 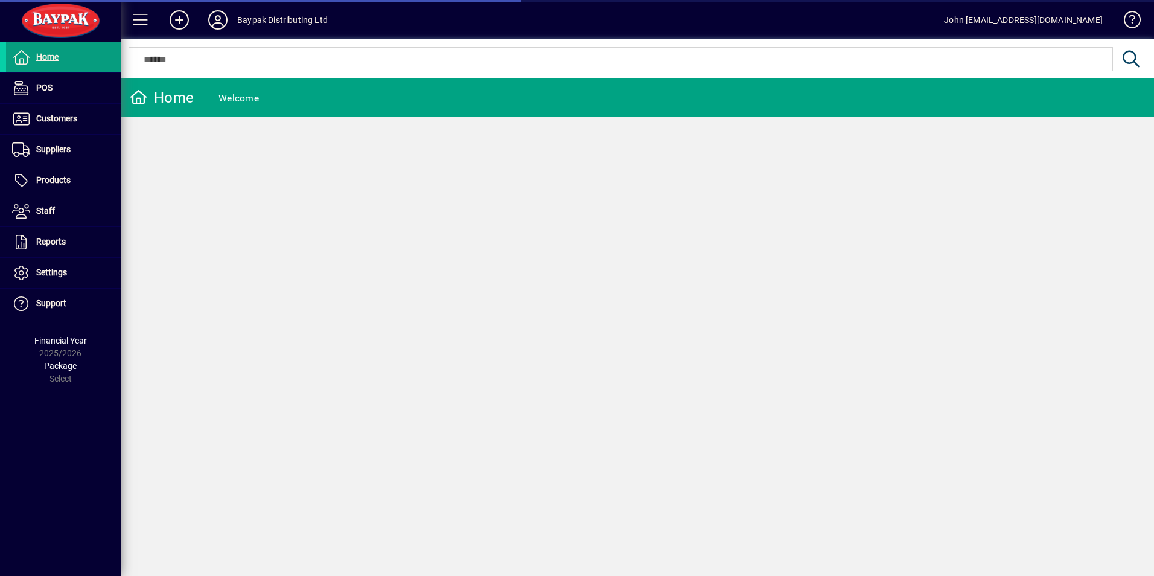 I want to click on div: Baypak Distributing Ltd, so click(x=282, y=20).